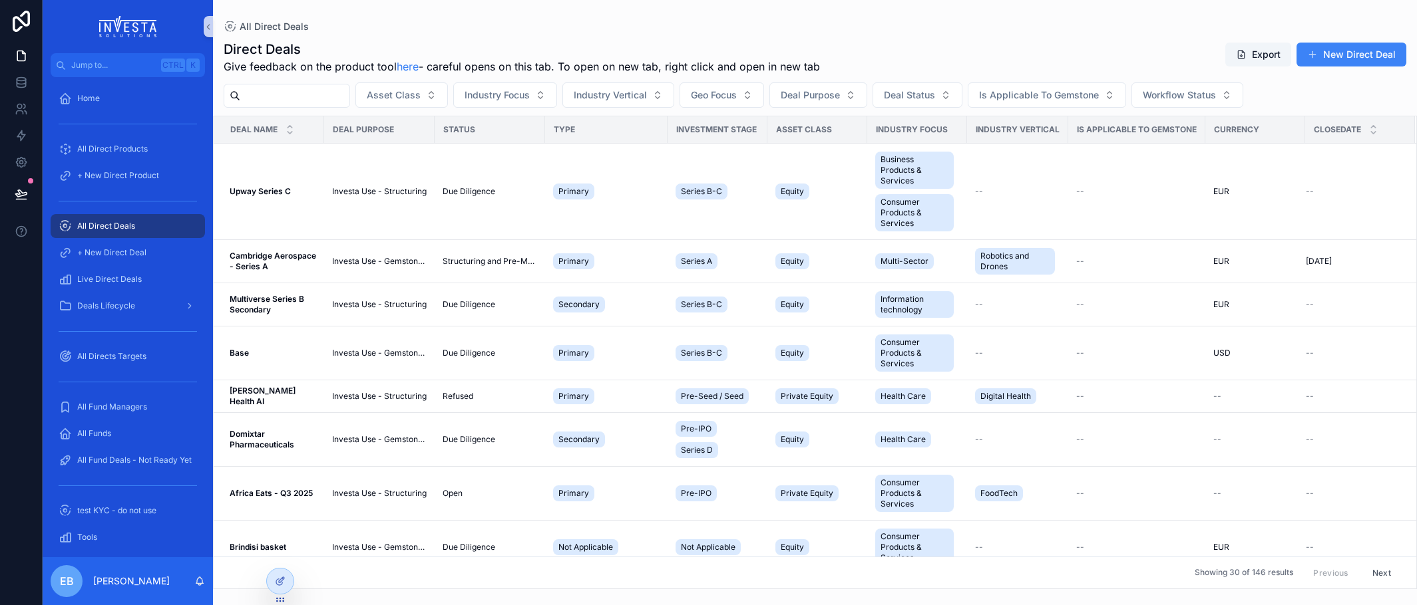 The height and width of the screenshot is (605, 1417). What do you see at coordinates (88, 98) in the screenshot?
I see `span: Home` at bounding box center [88, 98].